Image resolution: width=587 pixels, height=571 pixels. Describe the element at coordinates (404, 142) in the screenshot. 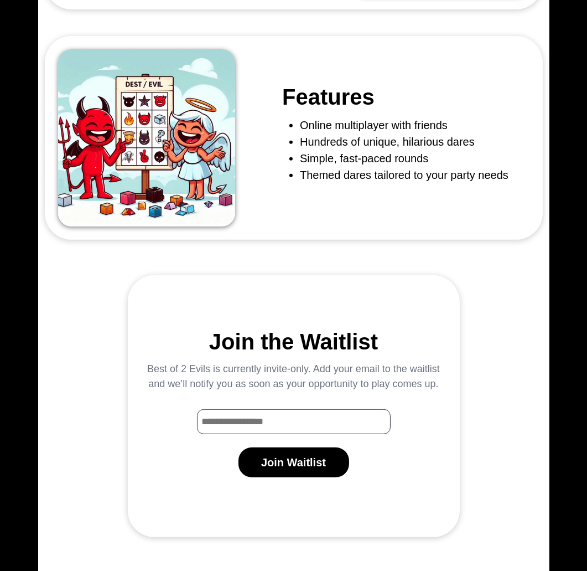

I see `li: Hundreds of unique, hilarious dares` at that location.